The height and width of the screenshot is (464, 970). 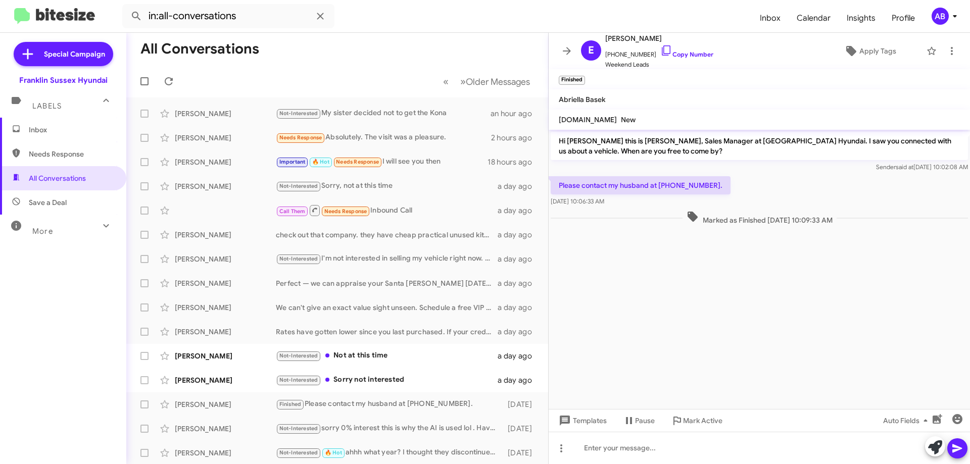 I want to click on button: Apply Tags, so click(x=869, y=51).